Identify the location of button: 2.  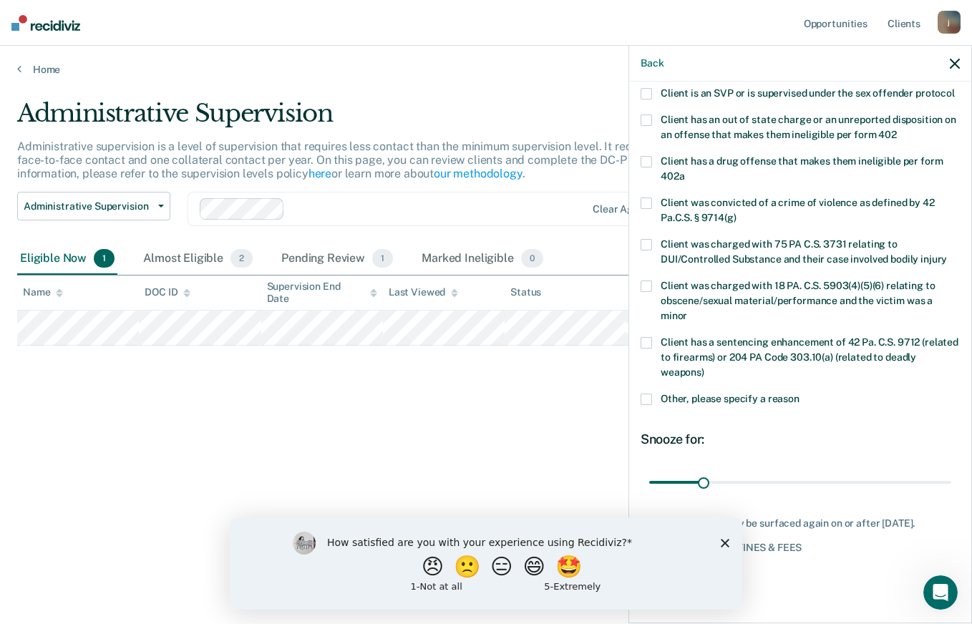
(238, 49).